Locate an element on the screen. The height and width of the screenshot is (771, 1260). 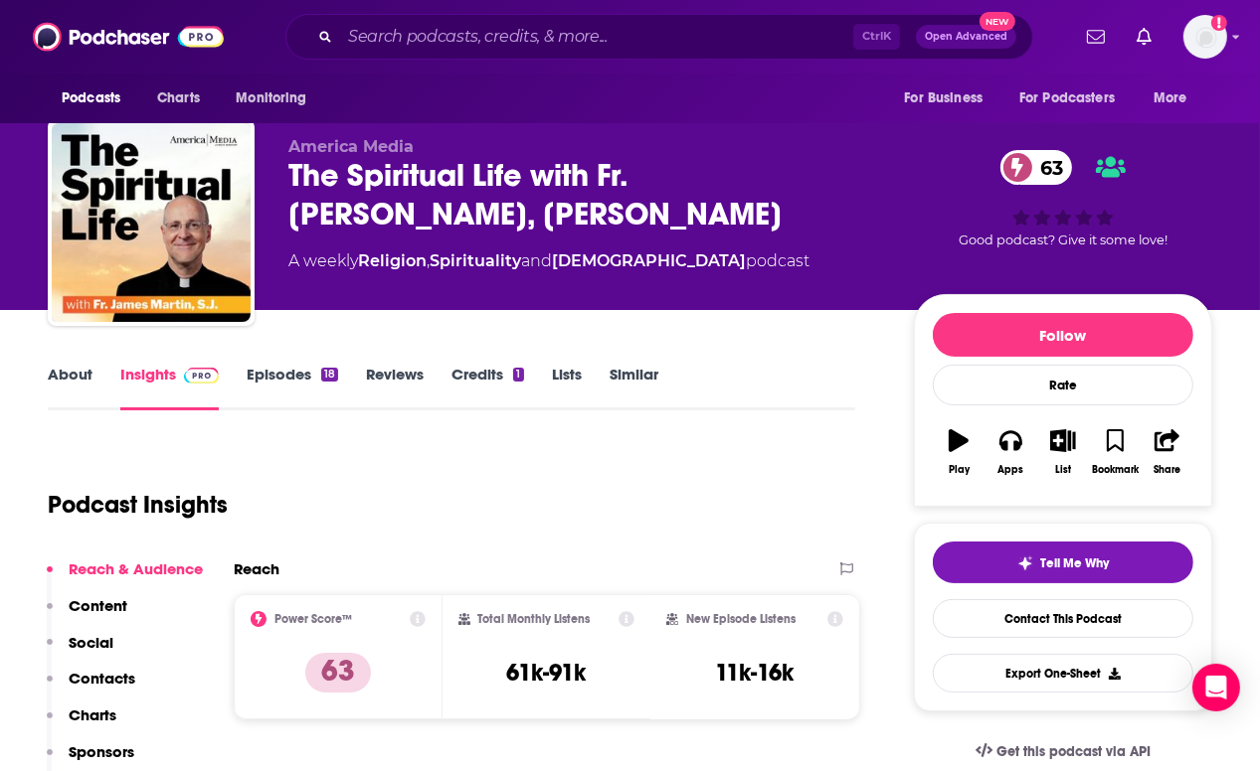
a: About is located at coordinates (70, 388).